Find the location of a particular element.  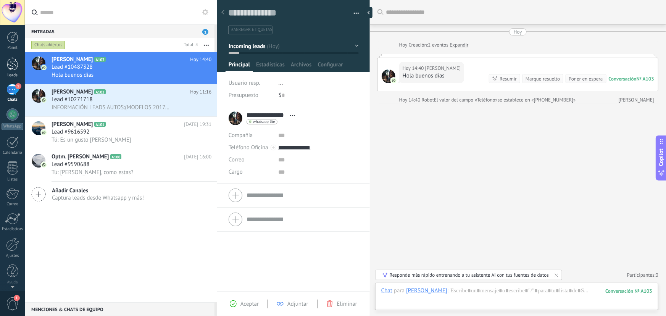

div: Chats abiertos is located at coordinates (48, 45).